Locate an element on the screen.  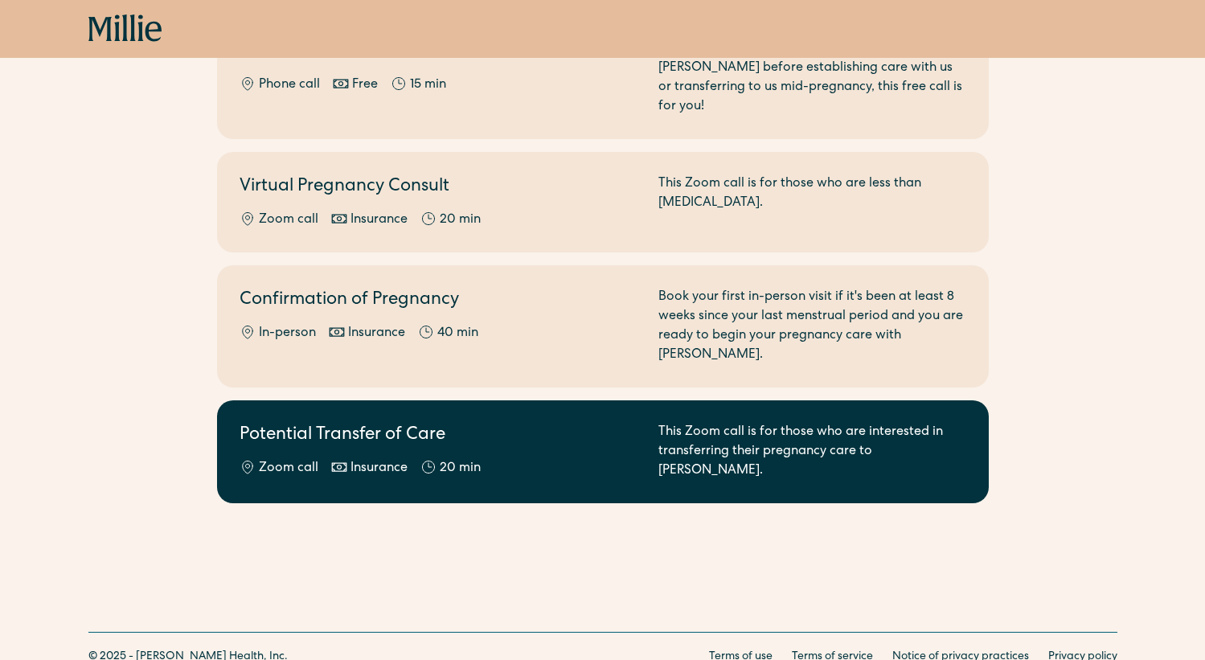
div: Free is located at coordinates (365, 85).